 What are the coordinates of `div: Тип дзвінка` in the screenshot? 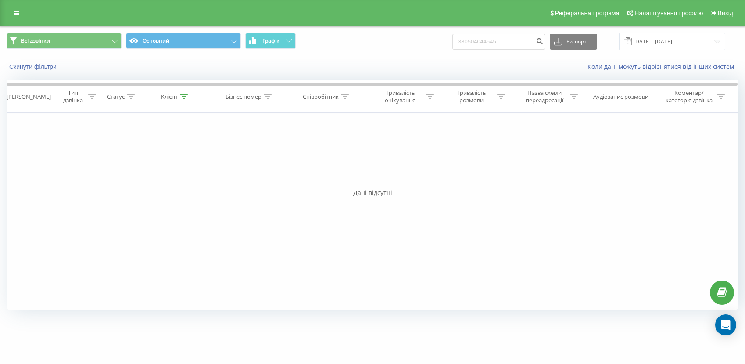 It's located at (73, 97).